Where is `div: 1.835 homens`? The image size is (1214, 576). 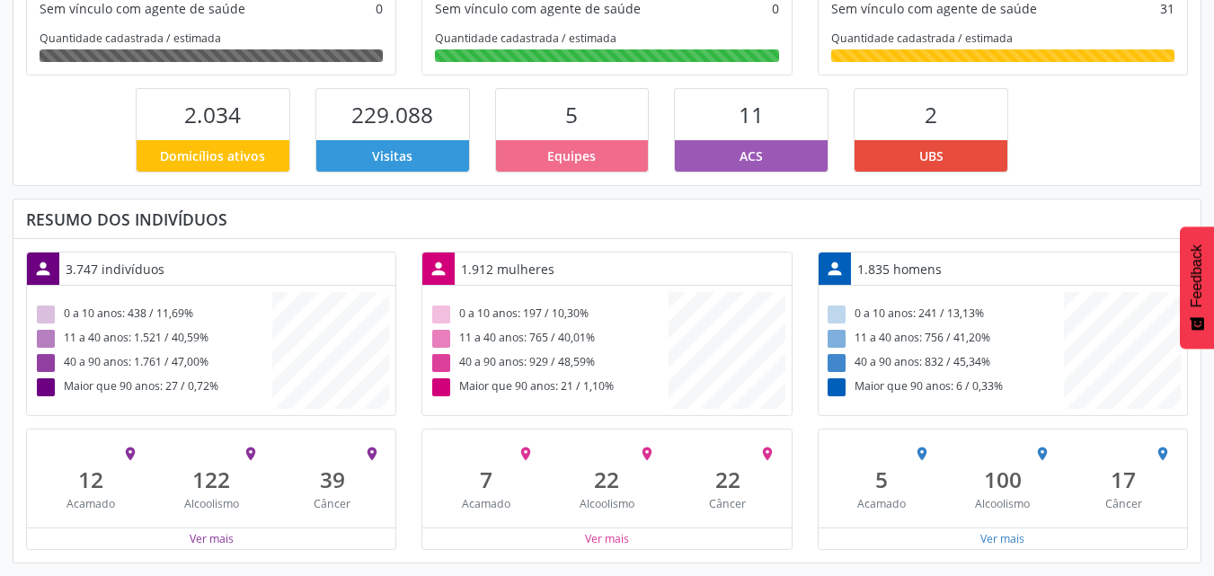 div: 1.835 homens is located at coordinates (900, 269).